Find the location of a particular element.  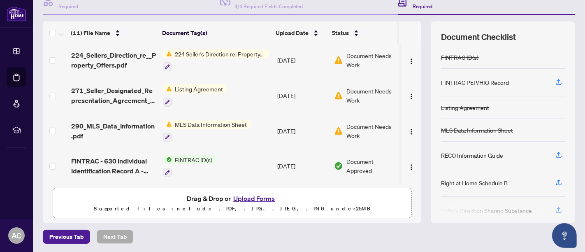

span: 290_MLS_Data_Information.pdf is located at coordinates (114, 131).